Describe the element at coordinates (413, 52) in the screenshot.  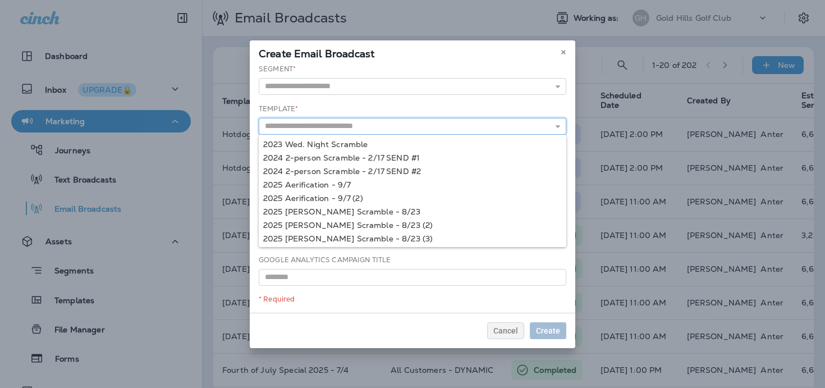
I see `div: Create Email Broadcast` at that location.